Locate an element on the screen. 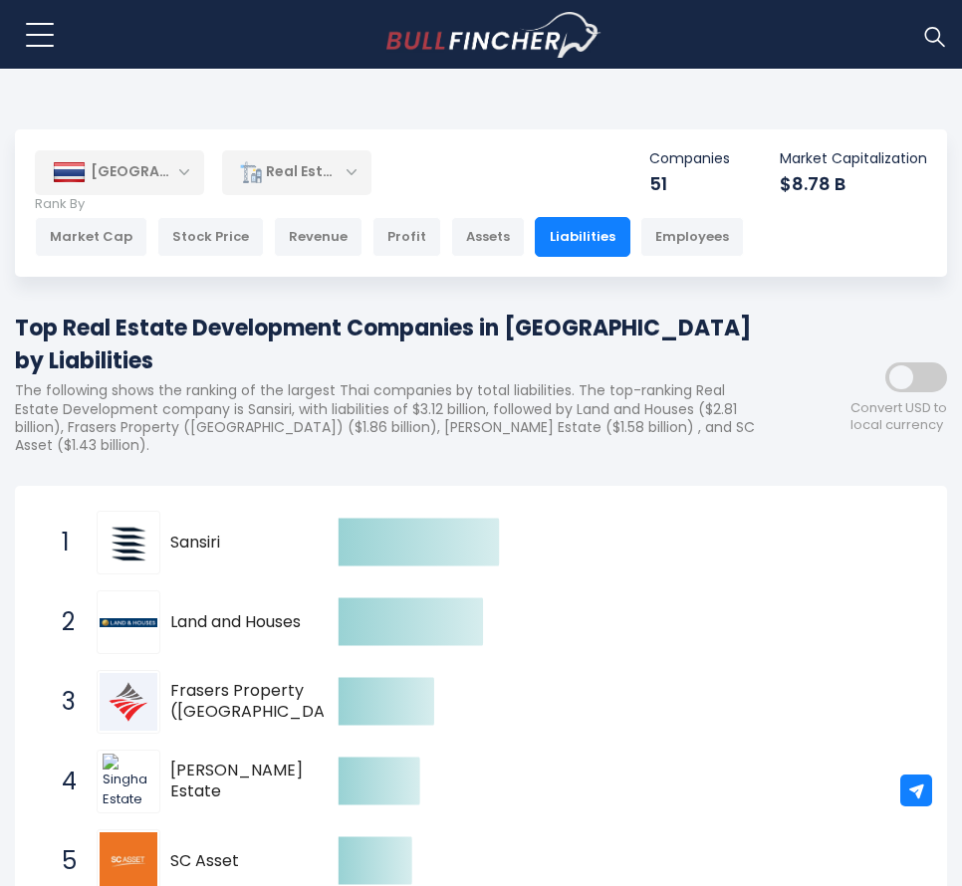 The height and width of the screenshot is (886, 962). img: Land and Houses is located at coordinates (128, 623).